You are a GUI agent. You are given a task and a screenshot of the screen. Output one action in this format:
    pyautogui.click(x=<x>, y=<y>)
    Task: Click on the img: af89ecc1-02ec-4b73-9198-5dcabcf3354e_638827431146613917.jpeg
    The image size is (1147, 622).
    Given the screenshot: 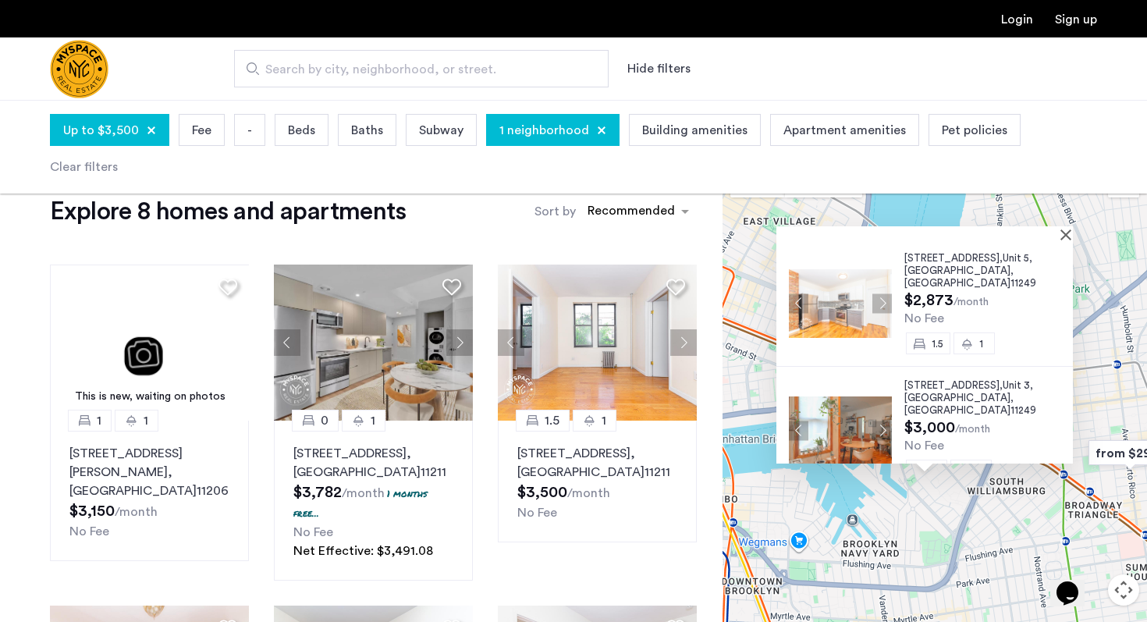 What is the action you would take?
    pyautogui.click(x=598, y=343)
    